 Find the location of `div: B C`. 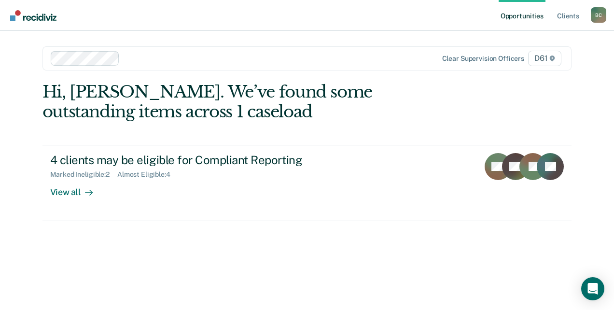

div: B C is located at coordinates (599, 15).